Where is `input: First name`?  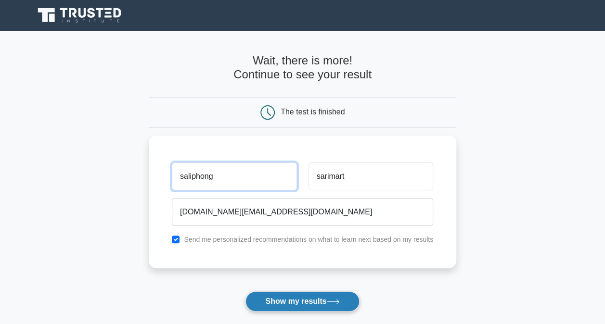
input: First name is located at coordinates (234, 177).